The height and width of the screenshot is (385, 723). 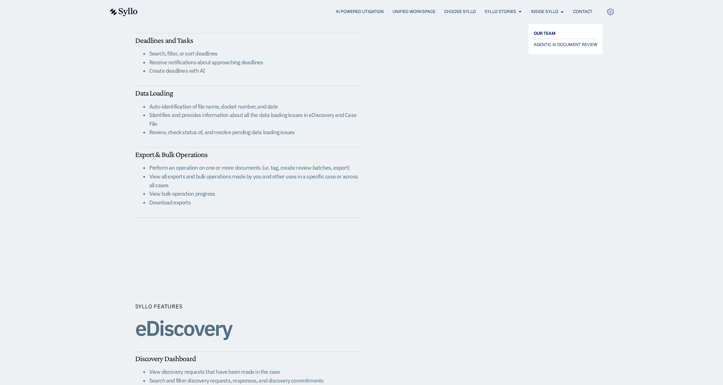 What do you see at coordinates (360, 12) in the screenshot?
I see `a: AI Powered Litigation` at bounding box center [360, 12].